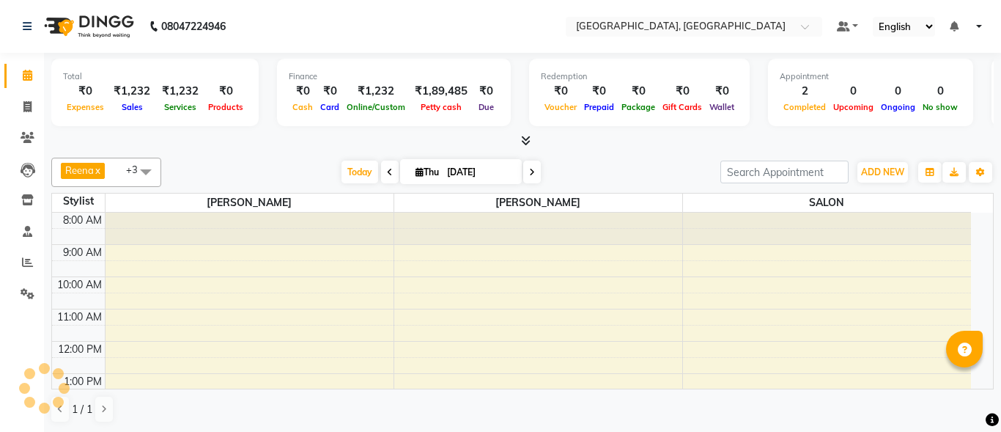  I want to click on b: 08047224946, so click(193, 26).